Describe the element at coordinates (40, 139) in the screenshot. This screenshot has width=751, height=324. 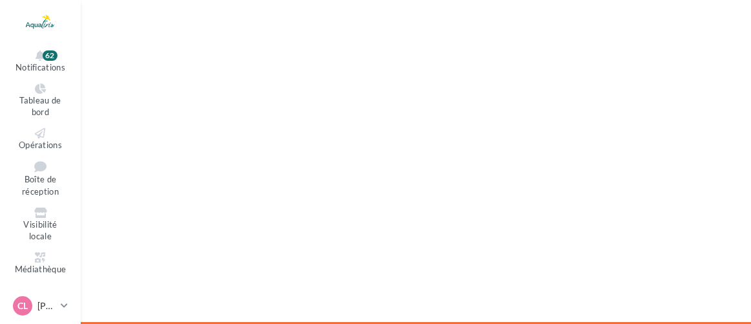
I see `a: Opérations` at that location.